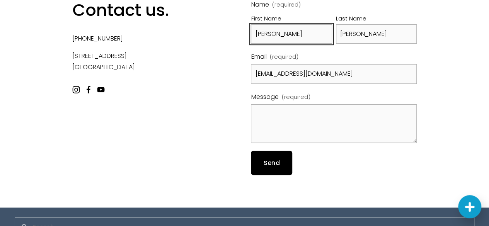 The height and width of the screenshot is (226, 489). What do you see at coordinates (376, 19) in the screenshot?
I see `div: Last Name` at bounding box center [376, 19].